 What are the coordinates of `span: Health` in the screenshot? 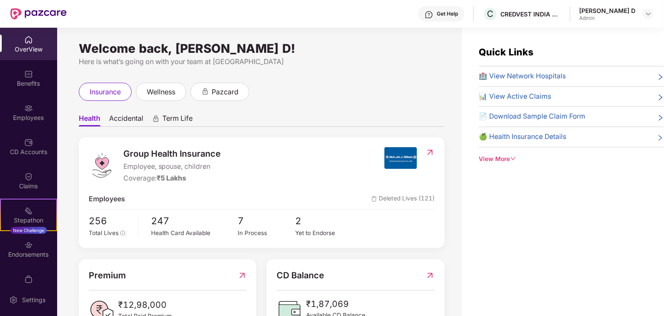 It's located at (90, 120).